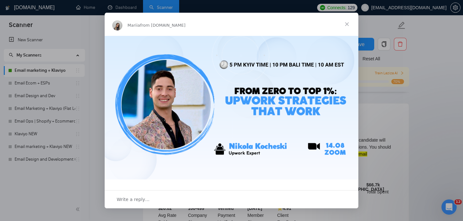 The height and width of the screenshot is (221, 463). What do you see at coordinates (133, 199) in the screenshot?
I see `span: Write a reply…` at bounding box center [133, 199].